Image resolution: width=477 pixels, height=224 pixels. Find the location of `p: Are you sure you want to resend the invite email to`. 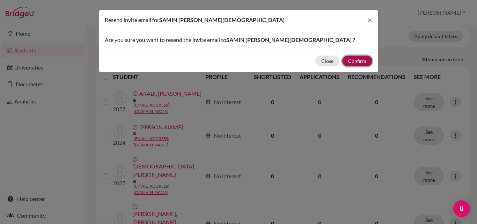

p: Are you sure you want to resend the invite email to is located at coordinates (238, 40).